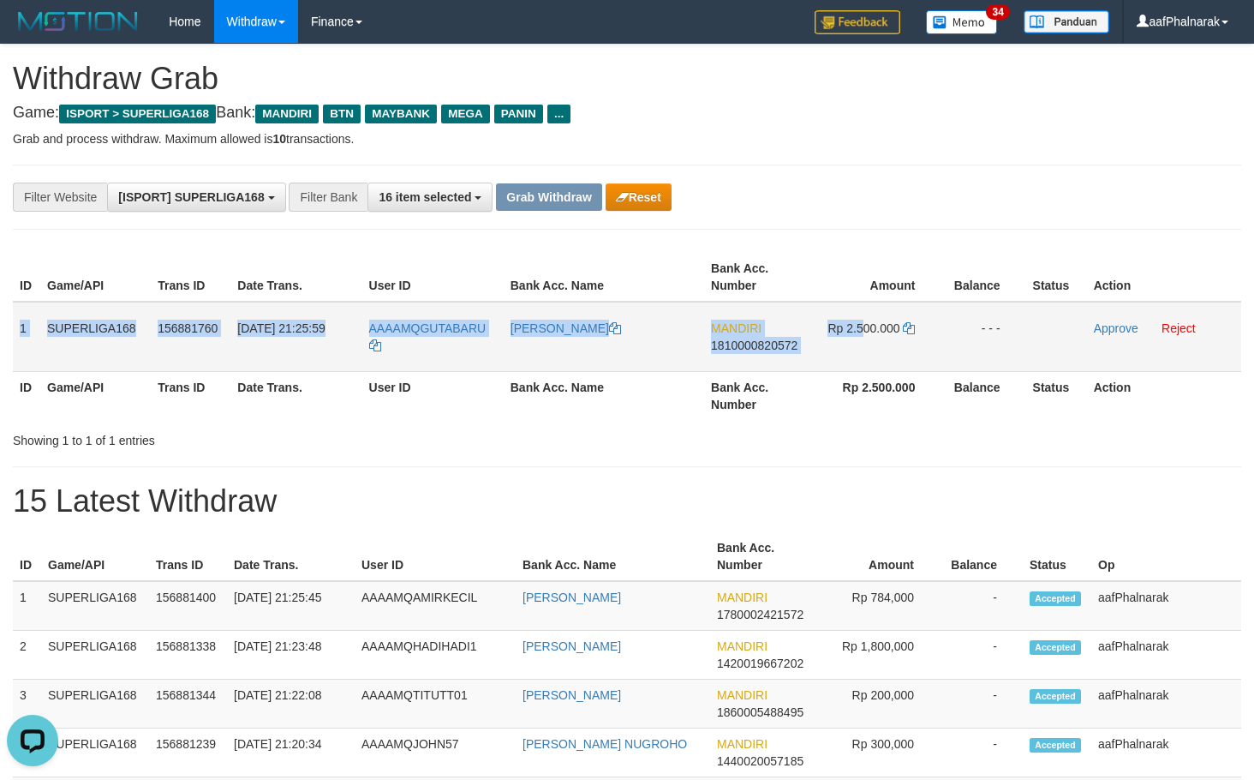 The width and height of the screenshot is (1254, 780). I want to click on td: 156881344, so click(188, 703).